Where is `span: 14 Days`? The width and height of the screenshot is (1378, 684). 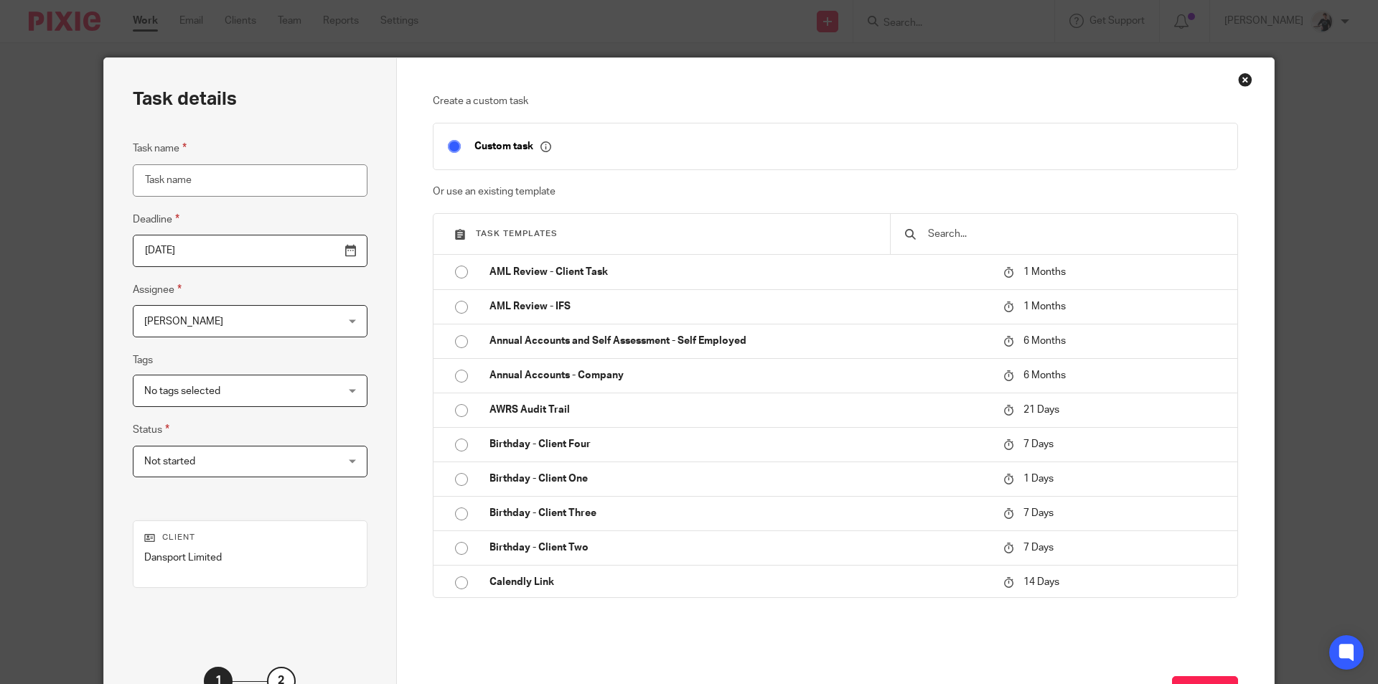 span: 14 Days is located at coordinates (1041, 582).